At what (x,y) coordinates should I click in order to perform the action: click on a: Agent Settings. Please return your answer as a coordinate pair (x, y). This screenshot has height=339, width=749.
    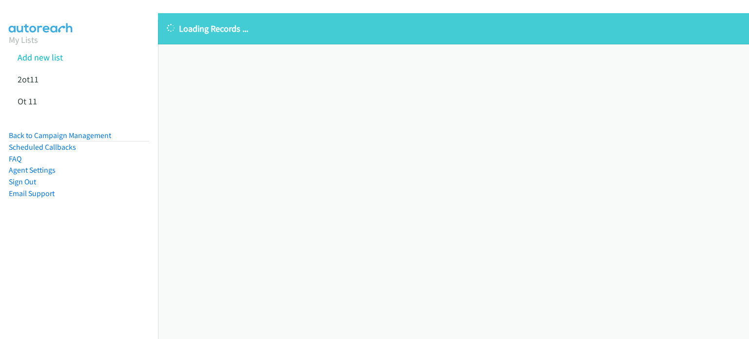
    Looking at the image, I should click on (32, 170).